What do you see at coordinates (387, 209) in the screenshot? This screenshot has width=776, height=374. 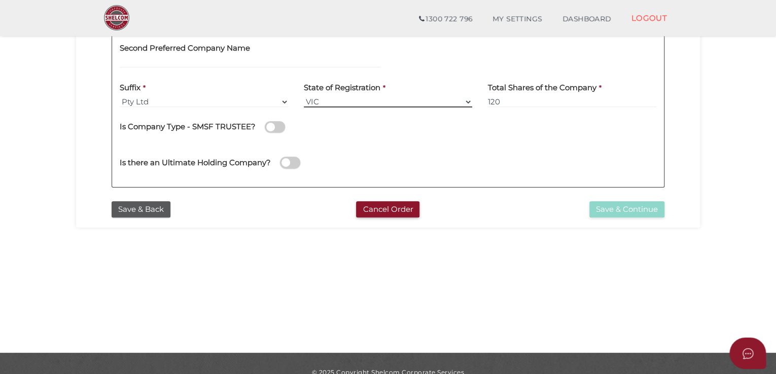 I see `button: Cancel Order` at bounding box center [387, 209].